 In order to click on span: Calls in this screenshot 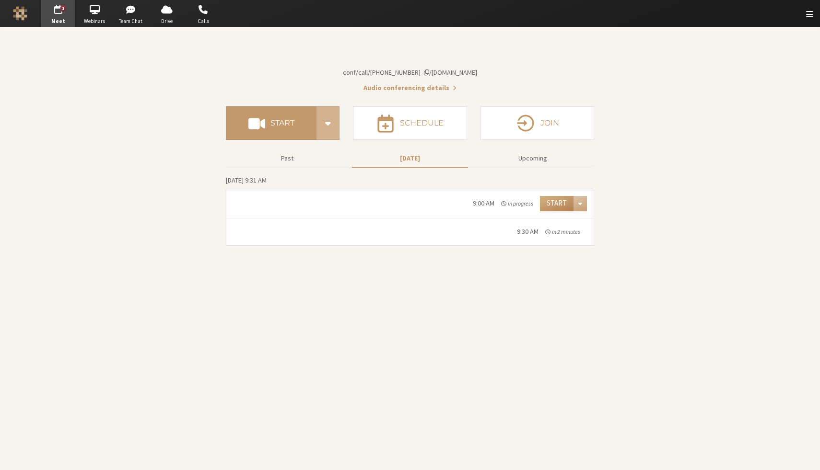, I will do `click(203, 21)`.